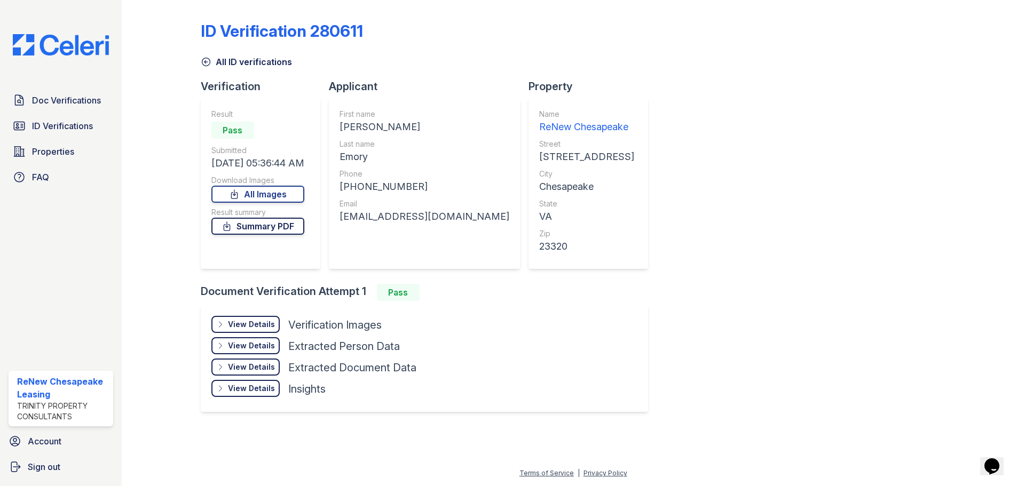  Describe the element at coordinates (246, 62) in the screenshot. I see `a: All ID verifications` at that location.